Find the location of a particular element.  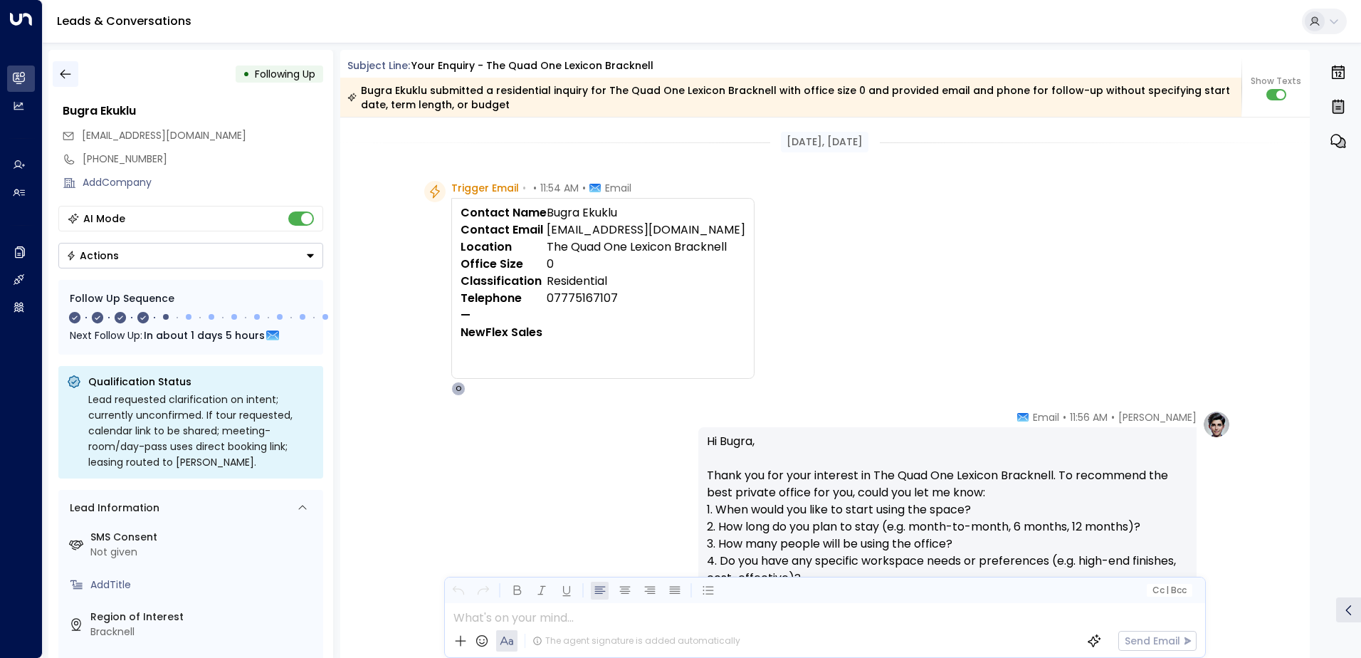

span: Trigger Email is located at coordinates (485, 188).